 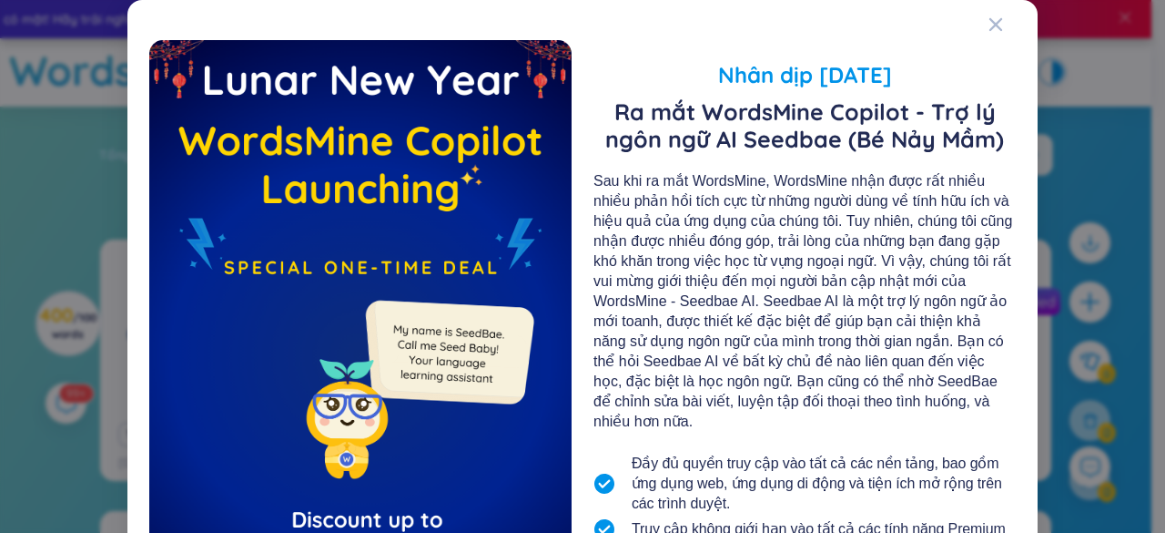 I want to click on span: Ra mắt WordsMine Copilot - Trợ lý ngôn ngữ AI Seedbae (Bé Nảy Mầm), so click(x=805, y=126).